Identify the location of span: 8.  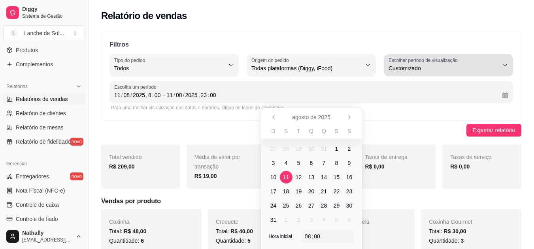
(337, 163).